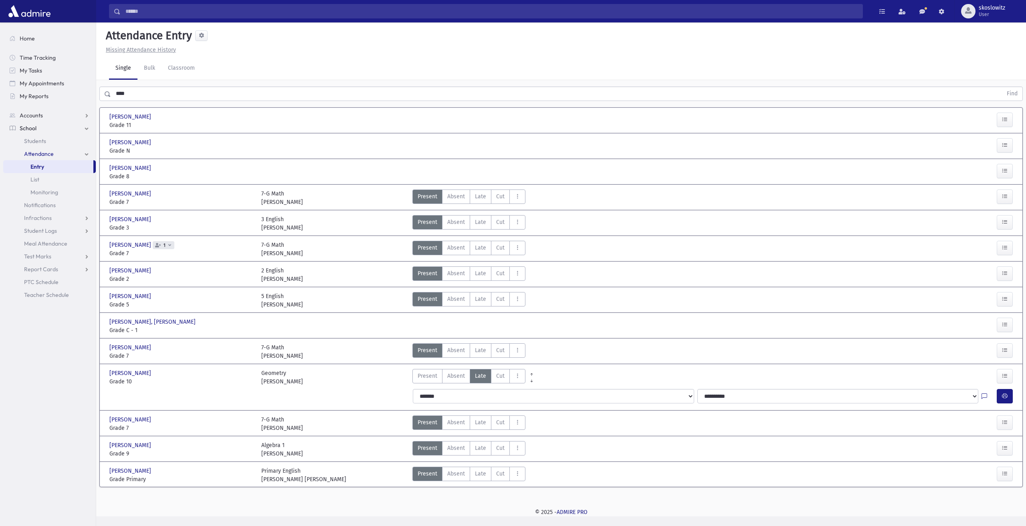  What do you see at coordinates (46, 244) in the screenshot?
I see `span: Meal Attendance` at bounding box center [46, 244].